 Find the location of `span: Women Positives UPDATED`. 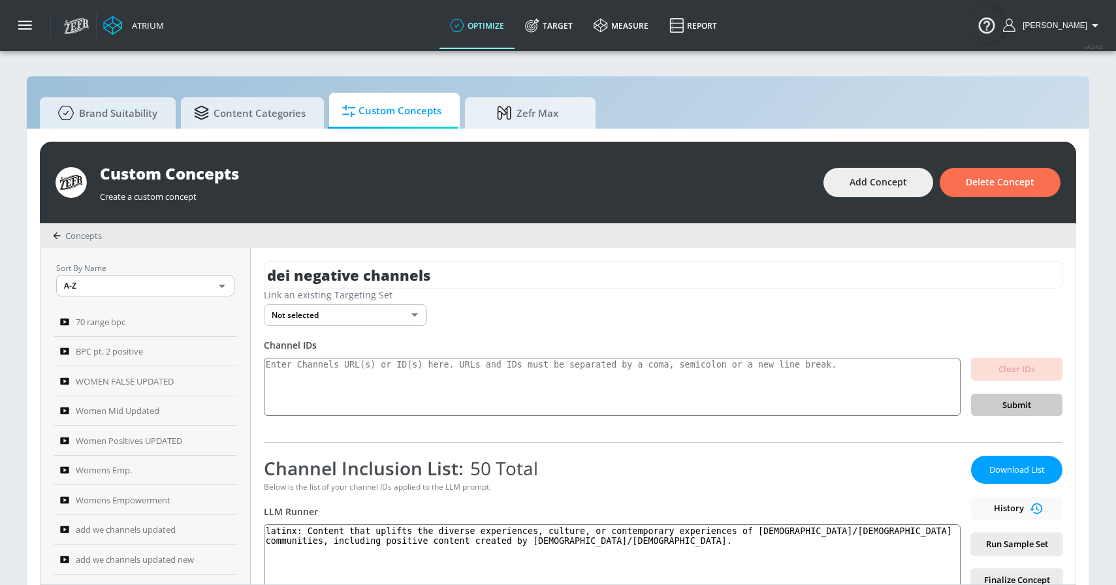

span: Women Positives UPDATED is located at coordinates (129, 441).